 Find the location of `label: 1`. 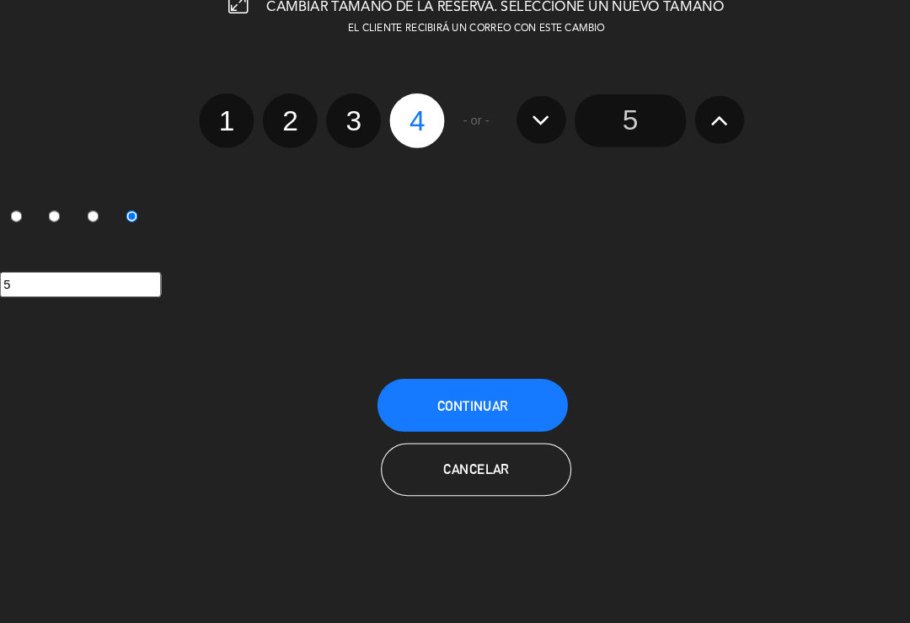

label: 1 is located at coordinates (217, 142).